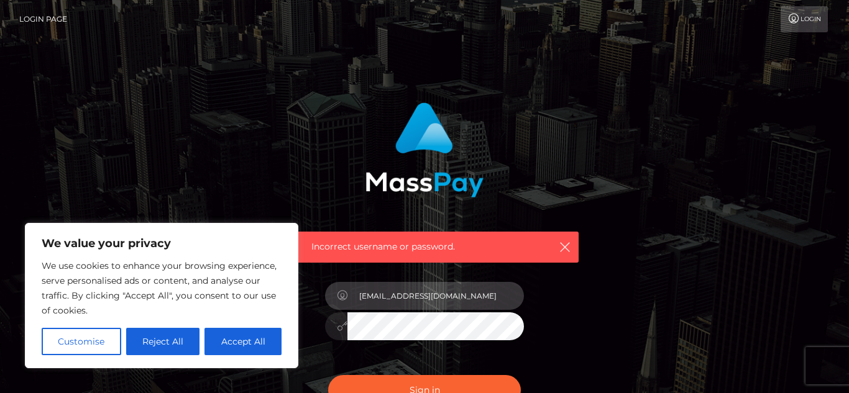  Describe the element at coordinates (436, 296) in the screenshot. I see `input: Username...` at that location.